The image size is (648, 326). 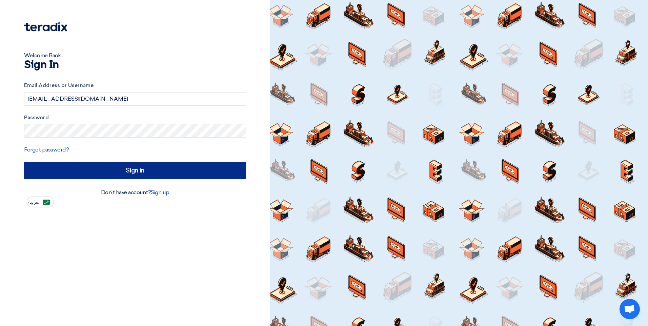 What do you see at coordinates (630, 309) in the screenshot?
I see `div: Open chat` at bounding box center [630, 309].